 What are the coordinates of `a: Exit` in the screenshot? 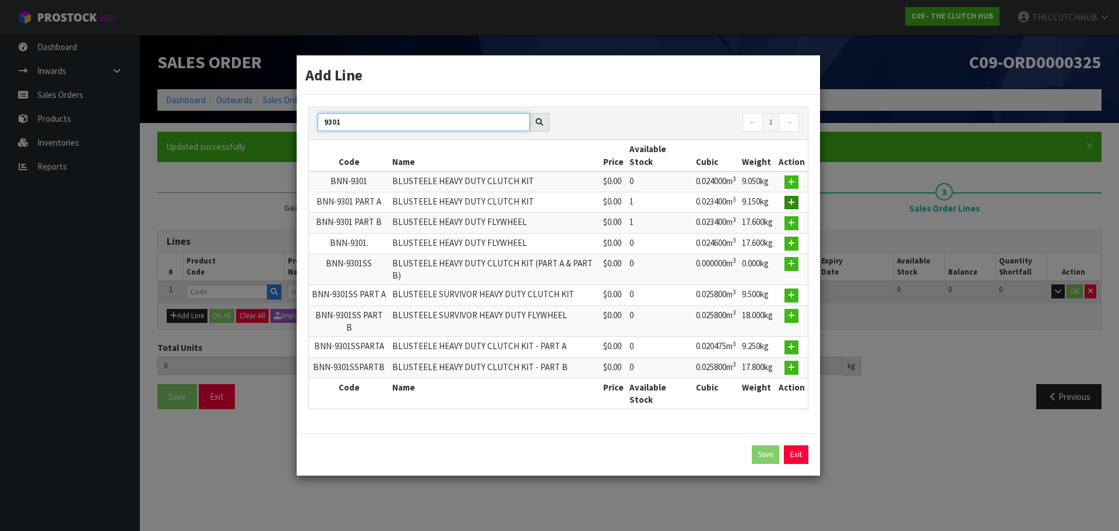 It's located at (796, 455).